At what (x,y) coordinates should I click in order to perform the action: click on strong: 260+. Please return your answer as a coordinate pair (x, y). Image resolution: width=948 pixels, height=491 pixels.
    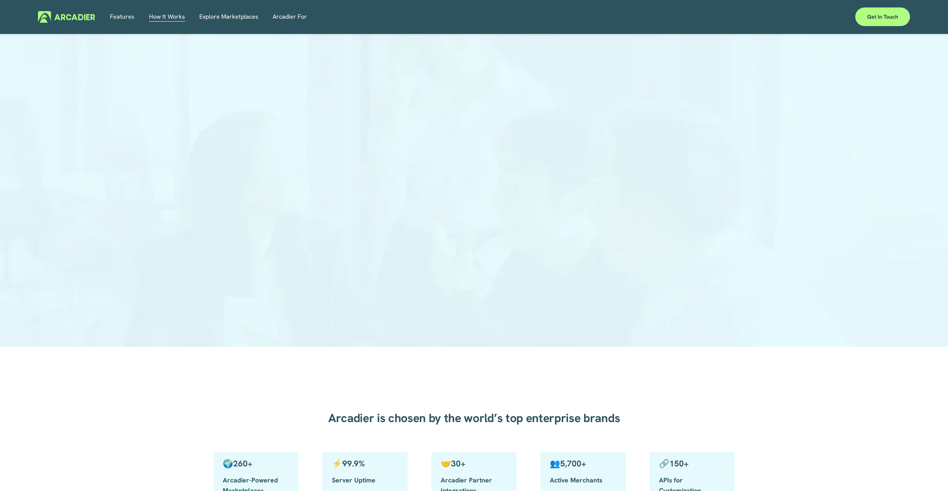
    Looking at the image, I should click on (243, 463).